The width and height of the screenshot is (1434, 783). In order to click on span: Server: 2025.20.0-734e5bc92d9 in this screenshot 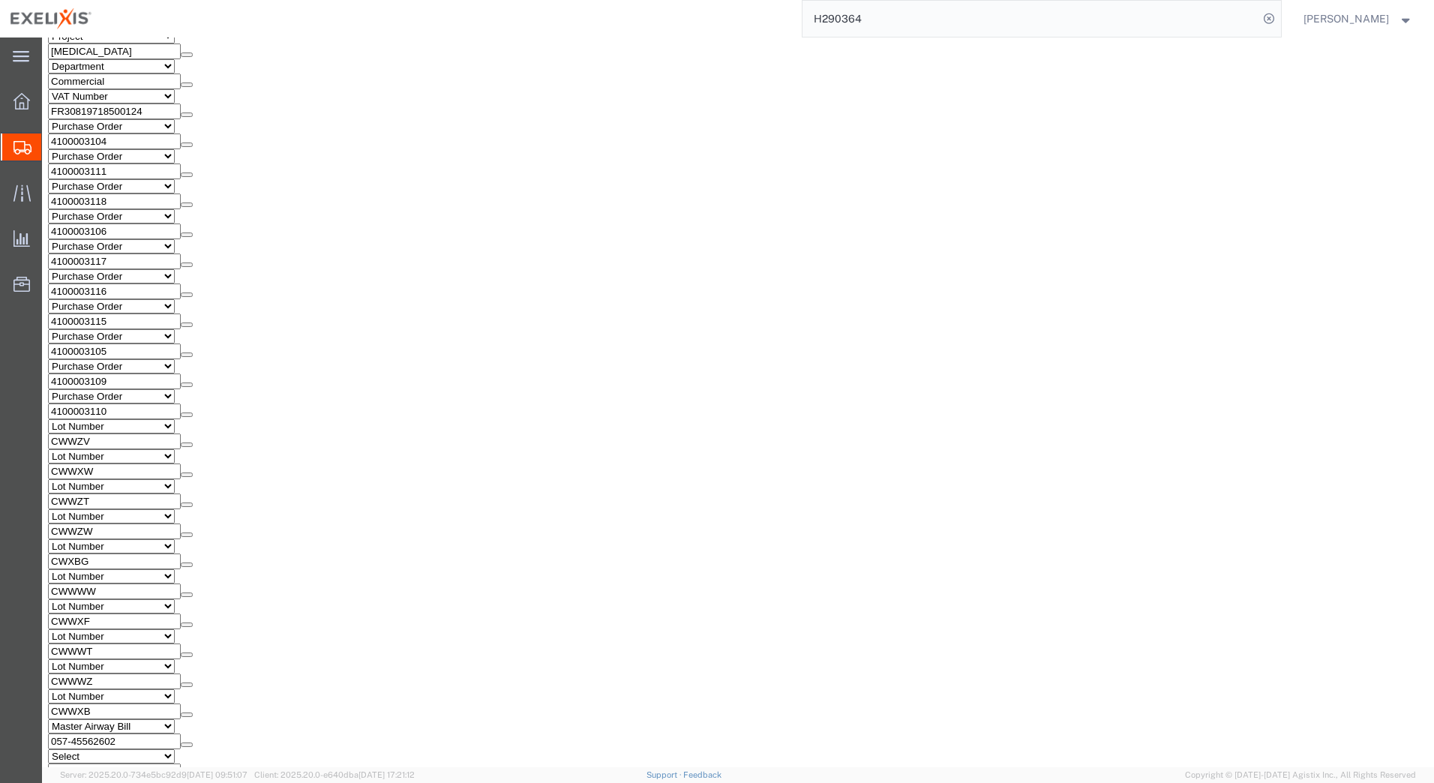, I will do `click(154, 775)`.